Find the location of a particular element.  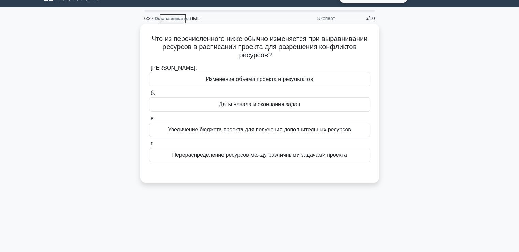

a: Останавливаться is located at coordinates (173, 18).